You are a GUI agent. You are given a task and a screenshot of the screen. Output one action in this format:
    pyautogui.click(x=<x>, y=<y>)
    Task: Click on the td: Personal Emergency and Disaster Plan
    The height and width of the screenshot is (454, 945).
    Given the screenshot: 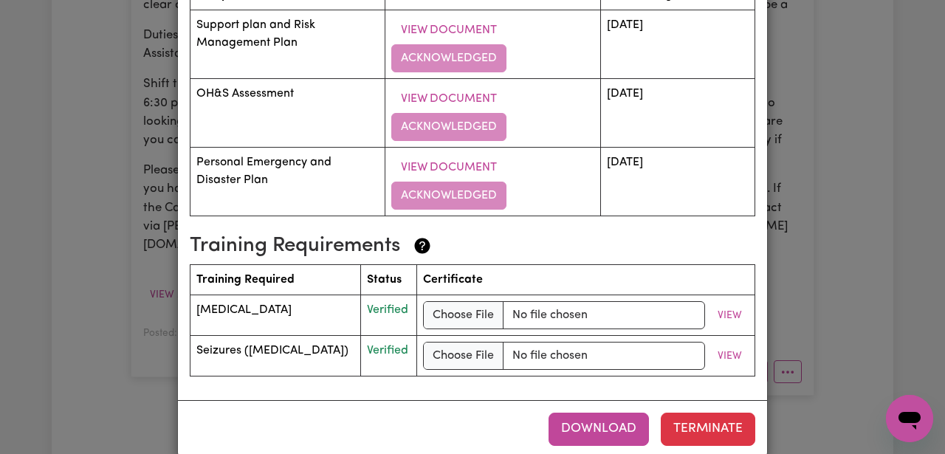 What is the action you would take?
    pyautogui.click(x=288, y=181)
    